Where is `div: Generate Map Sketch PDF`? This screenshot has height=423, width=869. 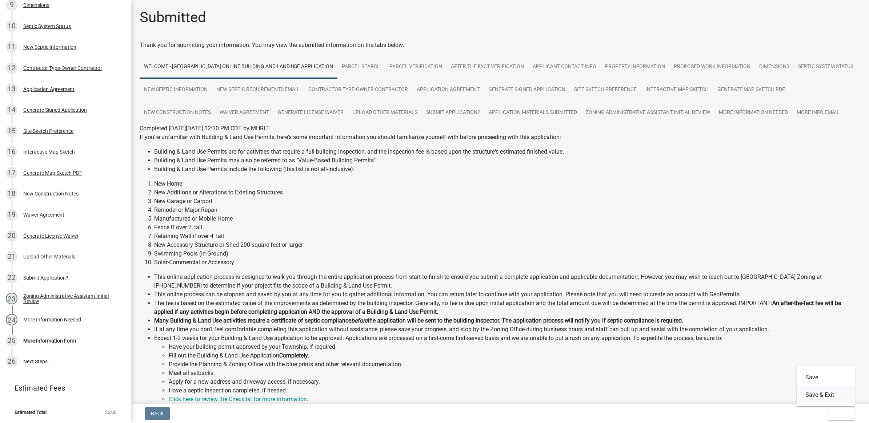 div: Generate Map Sketch PDF is located at coordinates (53, 173).